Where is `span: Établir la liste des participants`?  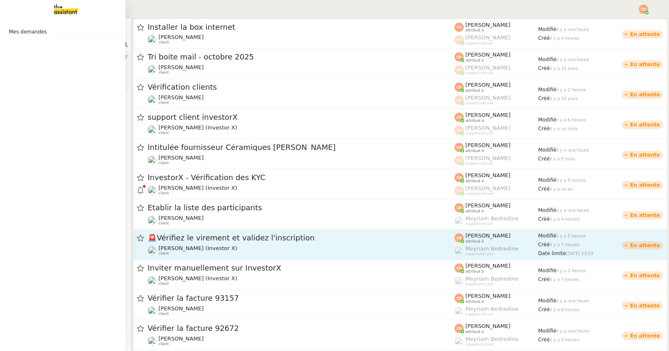
span: Établir la liste des participants is located at coordinates (301, 208).